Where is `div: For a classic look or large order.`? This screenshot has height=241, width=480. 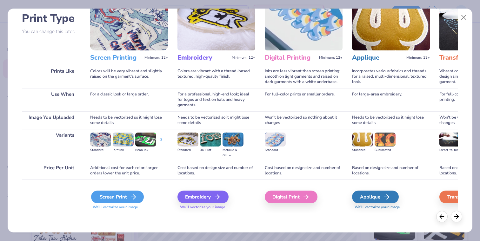
div: For a classic look or large order. is located at coordinates (129, 100).